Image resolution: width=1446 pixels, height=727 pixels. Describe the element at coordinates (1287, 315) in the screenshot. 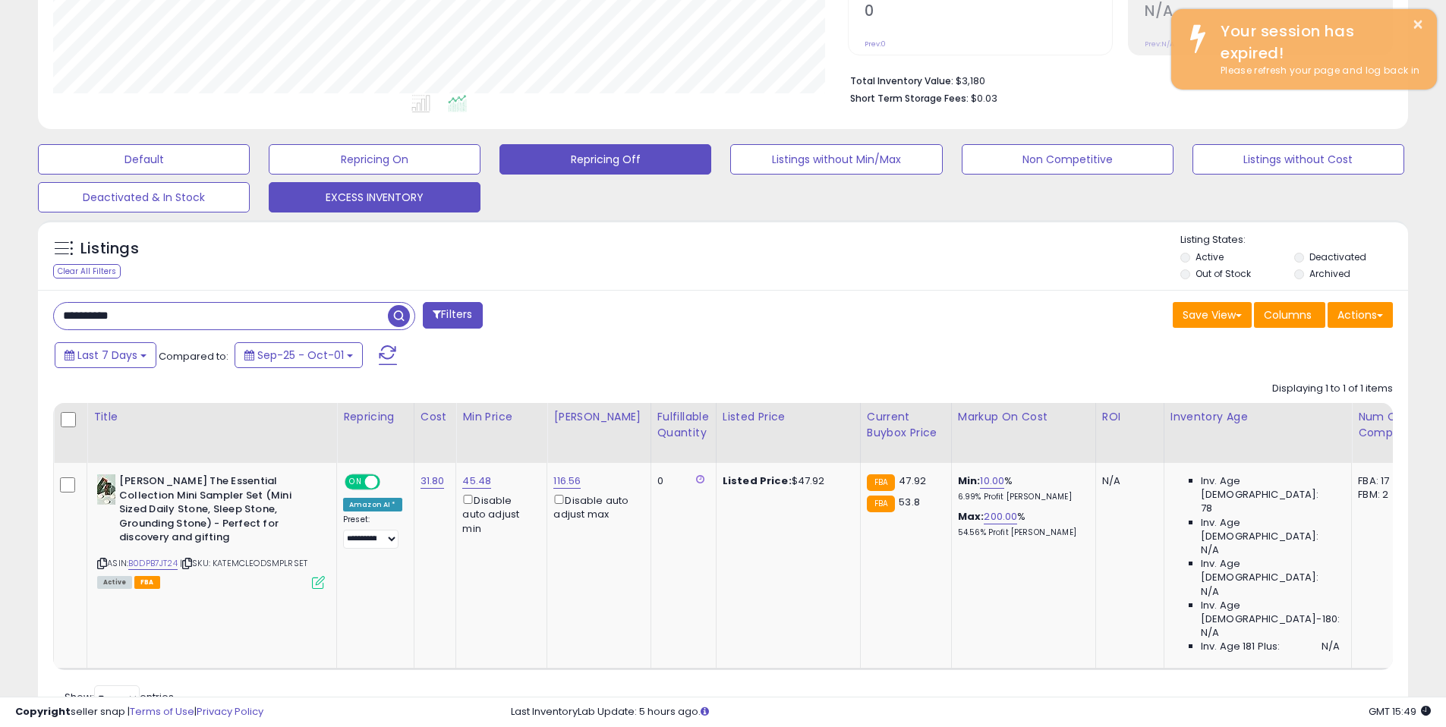

I see `span: Columns` at that location.